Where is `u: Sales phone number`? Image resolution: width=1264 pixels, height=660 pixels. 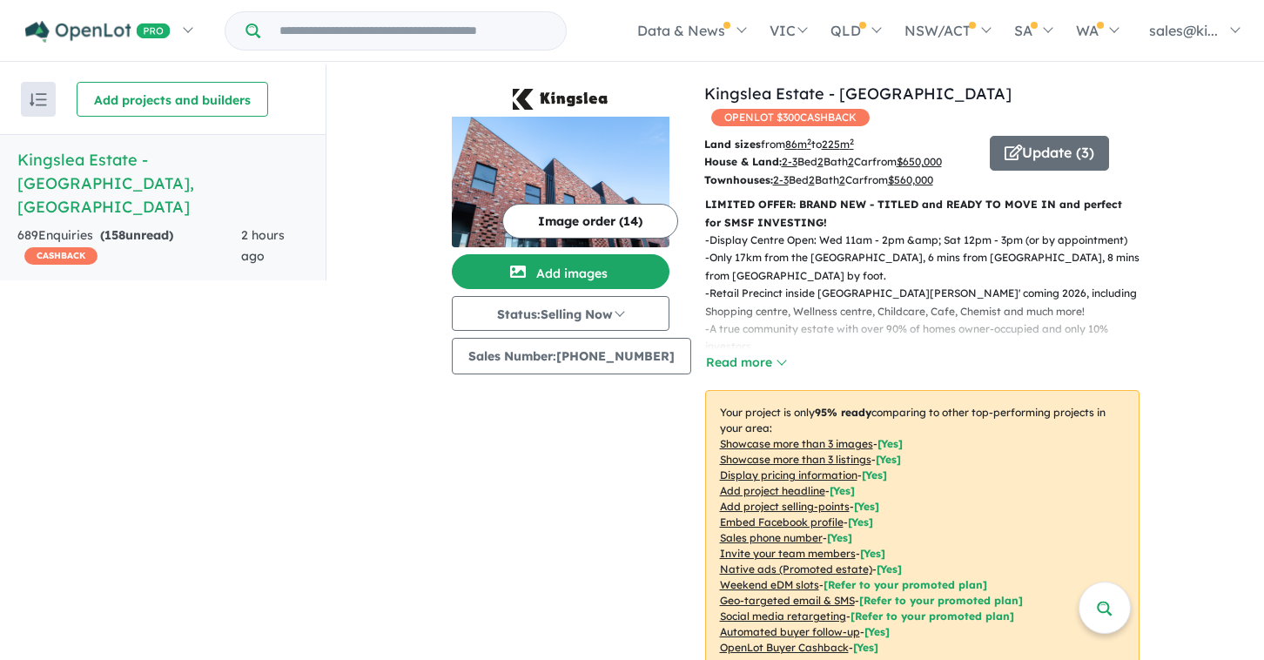 u: Sales phone number is located at coordinates (772, 537).